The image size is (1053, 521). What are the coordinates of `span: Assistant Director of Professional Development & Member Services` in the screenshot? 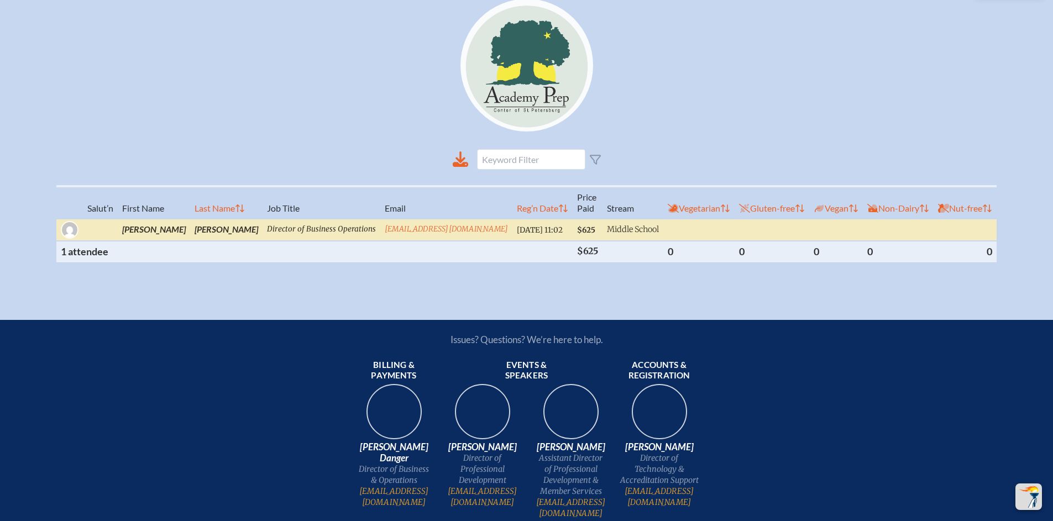 It's located at (571, 475).